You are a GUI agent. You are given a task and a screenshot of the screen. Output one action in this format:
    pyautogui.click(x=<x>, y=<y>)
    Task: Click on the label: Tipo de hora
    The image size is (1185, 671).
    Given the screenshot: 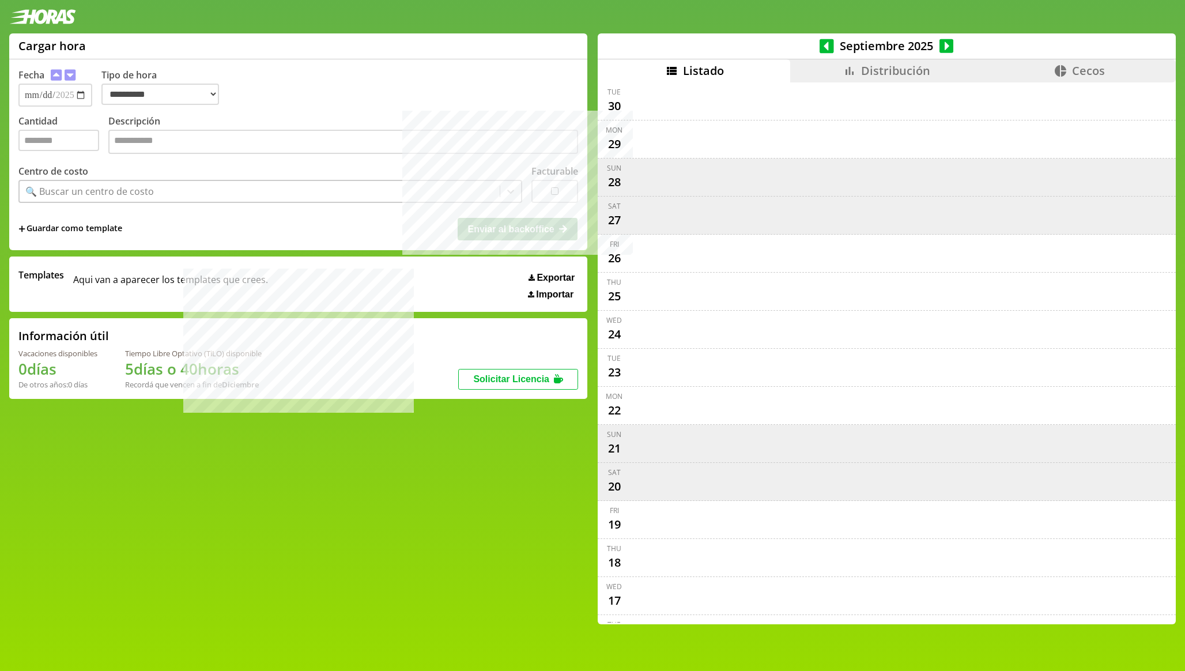 What is the action you would take?
    pyautogui.click(x=165, y=88)
    